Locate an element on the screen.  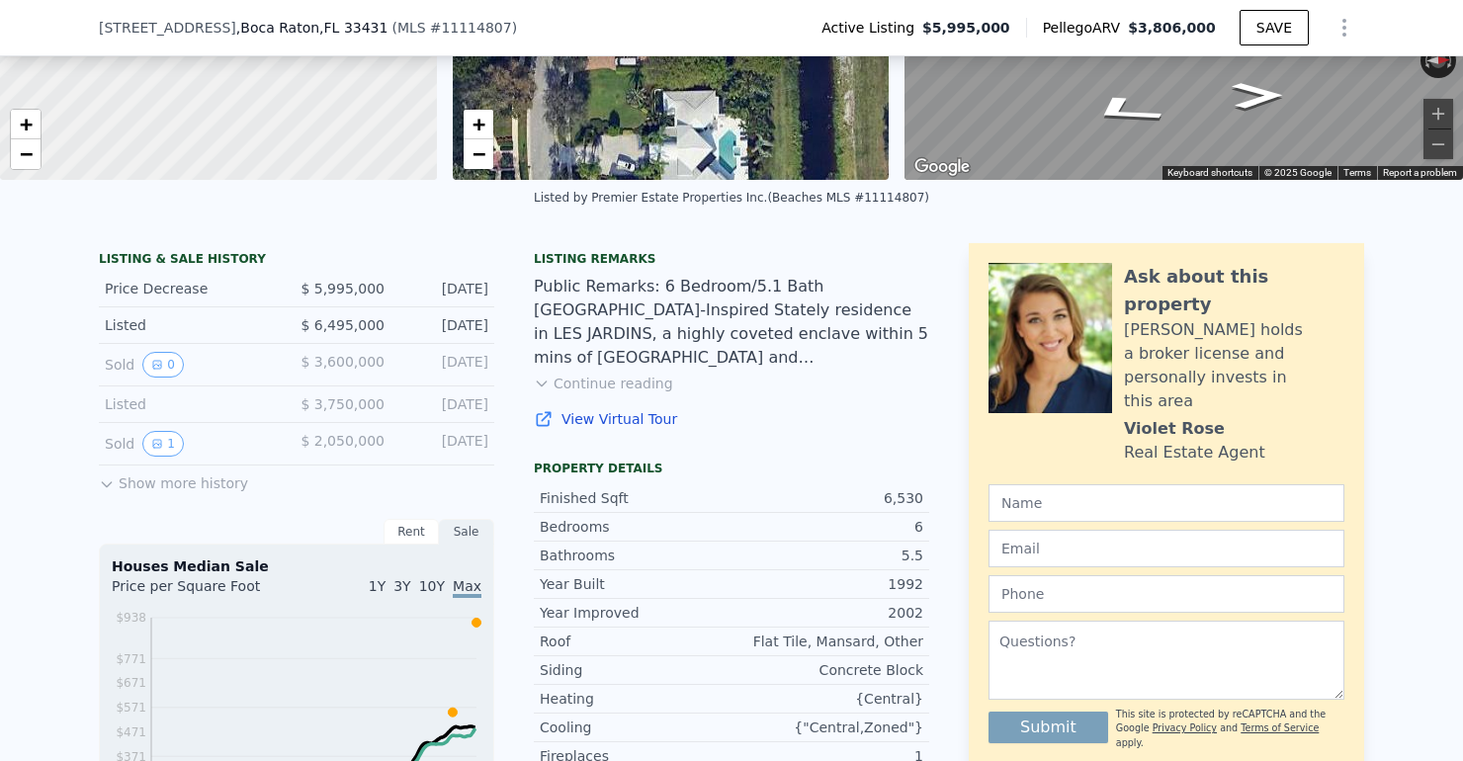
button: Zoom out is located at coordinates (1438, 144).